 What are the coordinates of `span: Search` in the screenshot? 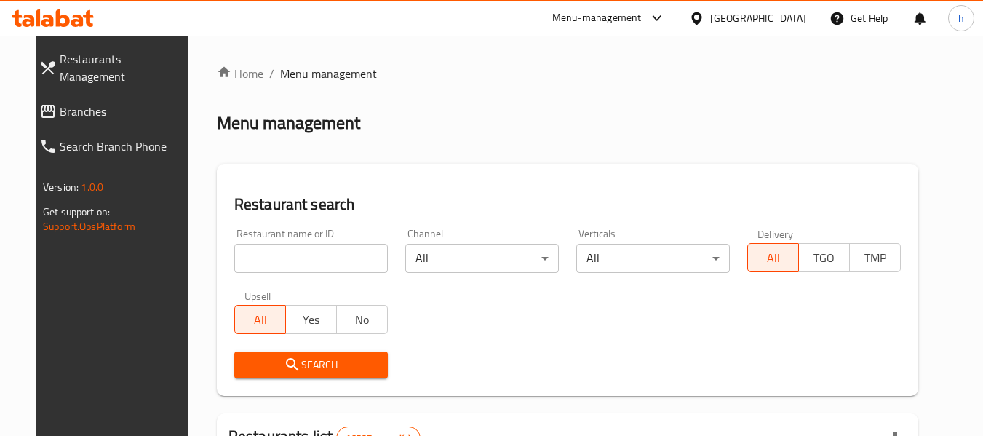 It's located at (311, 364).